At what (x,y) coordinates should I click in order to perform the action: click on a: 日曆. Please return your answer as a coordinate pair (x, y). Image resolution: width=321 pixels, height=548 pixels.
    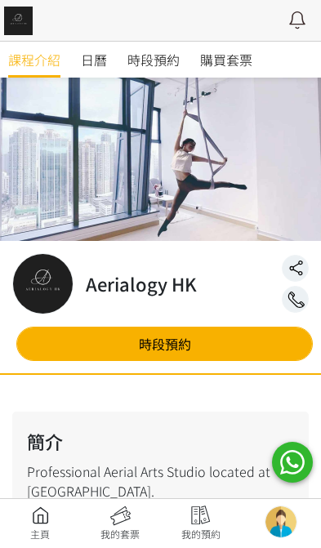
    Looking at the image, I should click on (94, 60).